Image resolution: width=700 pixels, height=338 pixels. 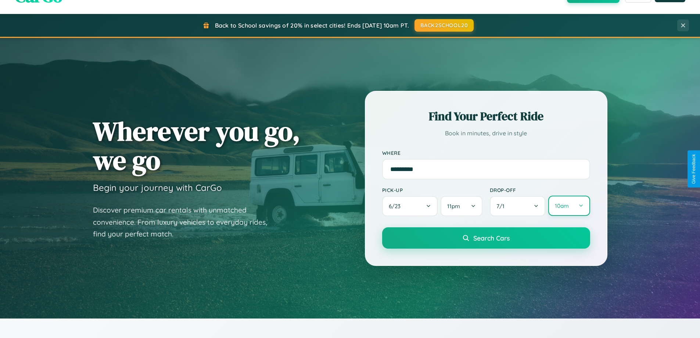 I want to click on span: Search Cars, so click(x=492, y=238).